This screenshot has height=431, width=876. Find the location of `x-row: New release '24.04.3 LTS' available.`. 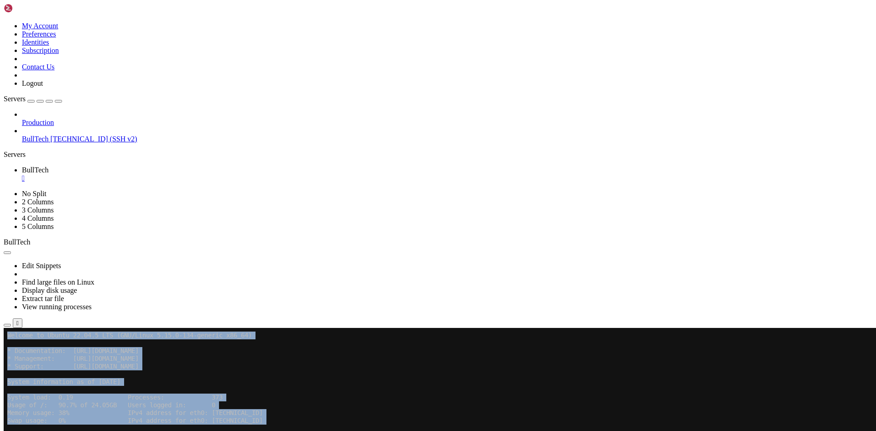

x-row: New release '24.04.3 LTS' available. is located at coordinates (381, 217).